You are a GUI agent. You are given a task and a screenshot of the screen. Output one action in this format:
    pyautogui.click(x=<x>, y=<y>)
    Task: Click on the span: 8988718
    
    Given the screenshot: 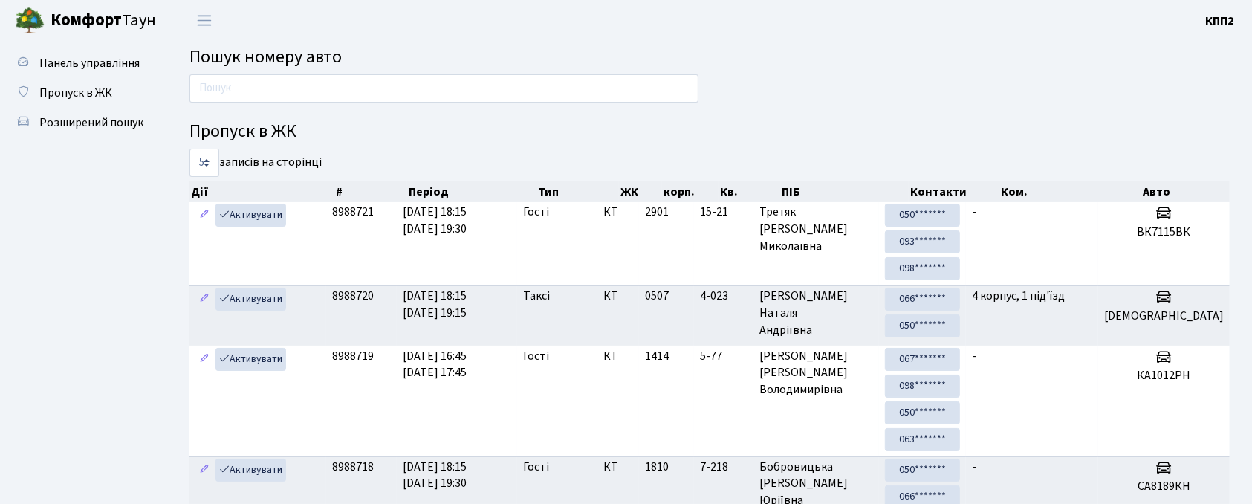 What is the action you would take?
    pyautogui.click(x=353, y=467)
    